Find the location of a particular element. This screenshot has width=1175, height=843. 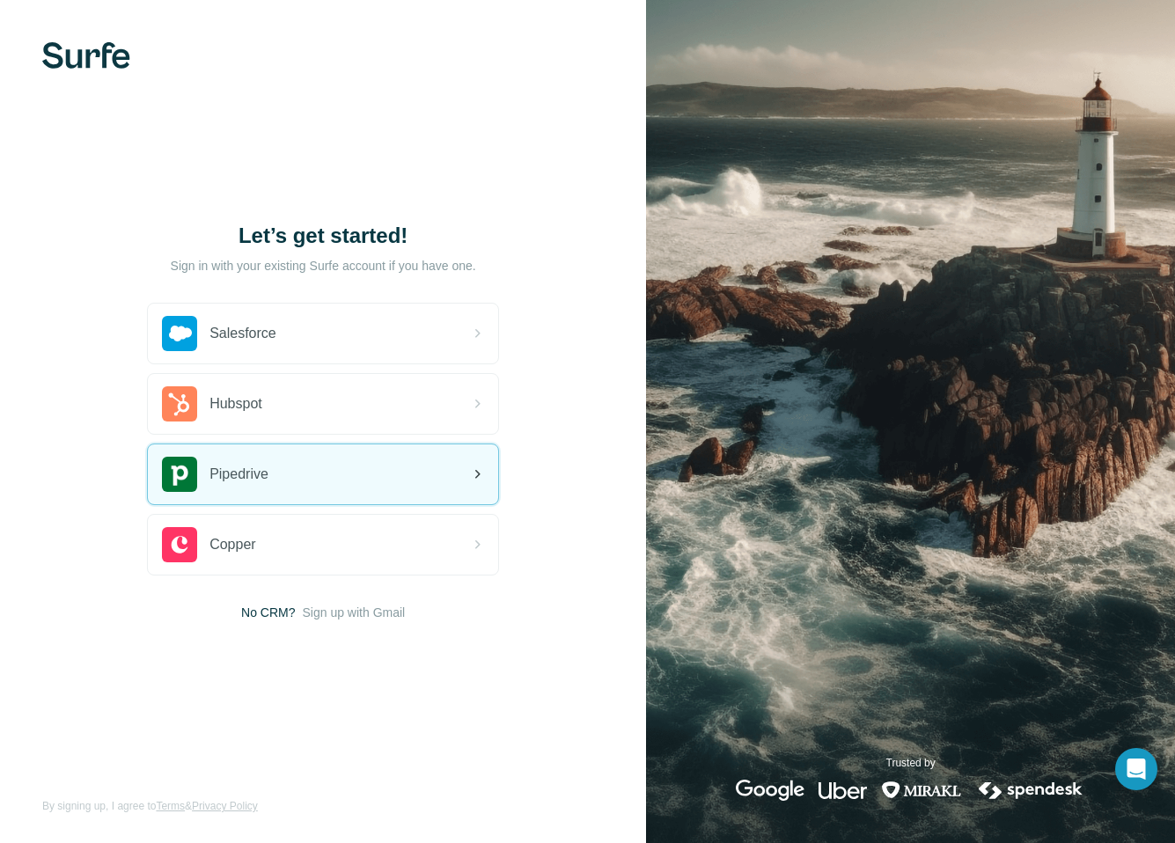

img: salesforce's logo is located at coordinates (180, 334).